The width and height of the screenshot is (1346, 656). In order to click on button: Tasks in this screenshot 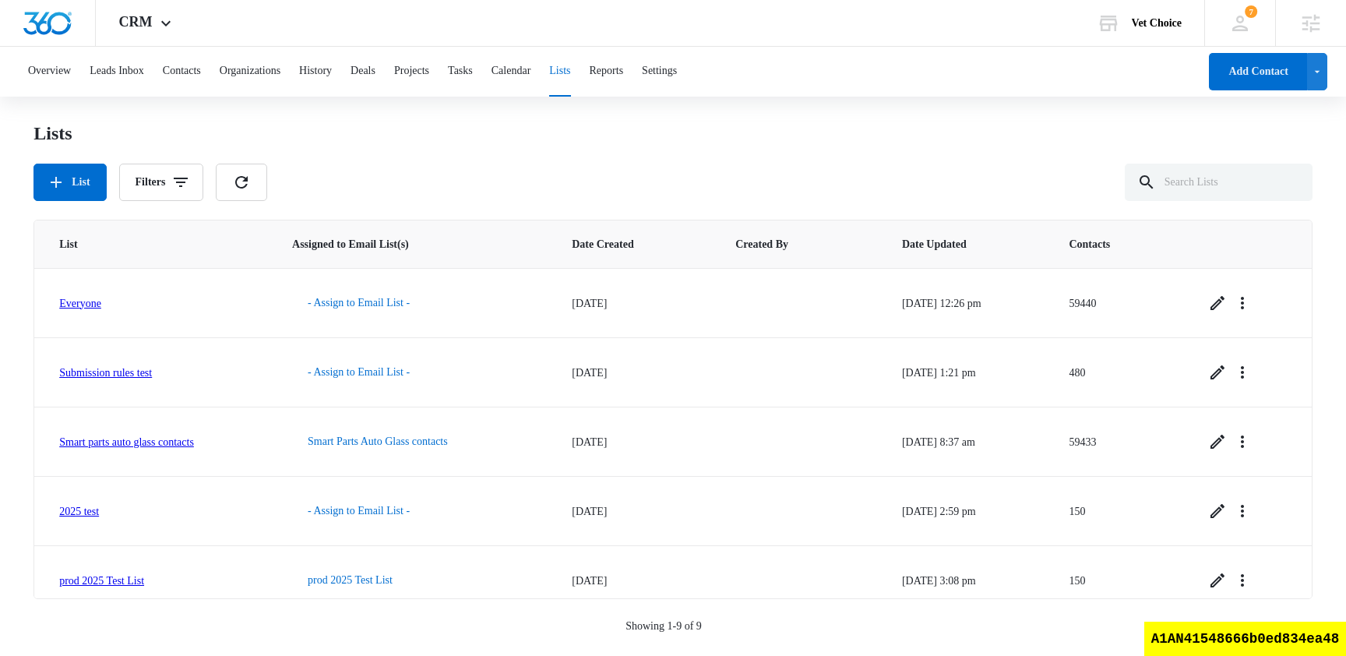, I will do `click(460, 72)`.